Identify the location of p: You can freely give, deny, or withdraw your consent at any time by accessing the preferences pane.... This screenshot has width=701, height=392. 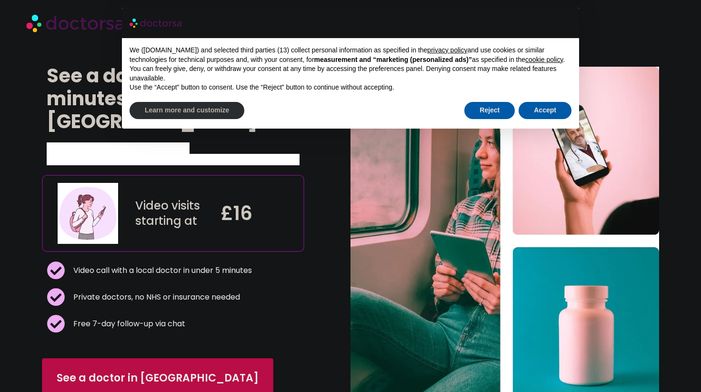
(350, 73).